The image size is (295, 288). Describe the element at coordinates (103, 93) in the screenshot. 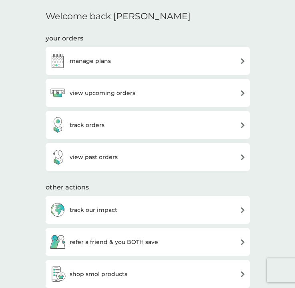

I see `h3: view upcoming orders` at that location.